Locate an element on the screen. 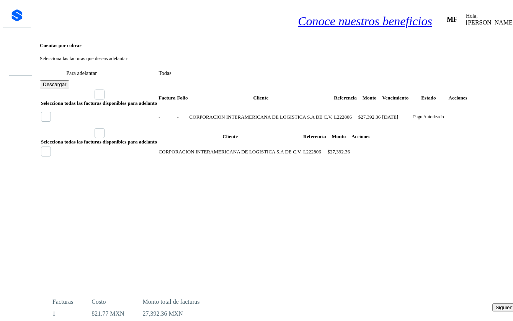 Image resolution: width=513 pixels, height=321 pixels. p: Conoce nuestros beneficios is located at coordinates (365, 21).